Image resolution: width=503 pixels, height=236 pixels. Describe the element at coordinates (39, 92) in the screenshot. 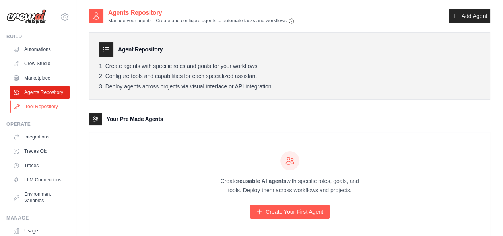

I see `a: Agents Repository` at that location.